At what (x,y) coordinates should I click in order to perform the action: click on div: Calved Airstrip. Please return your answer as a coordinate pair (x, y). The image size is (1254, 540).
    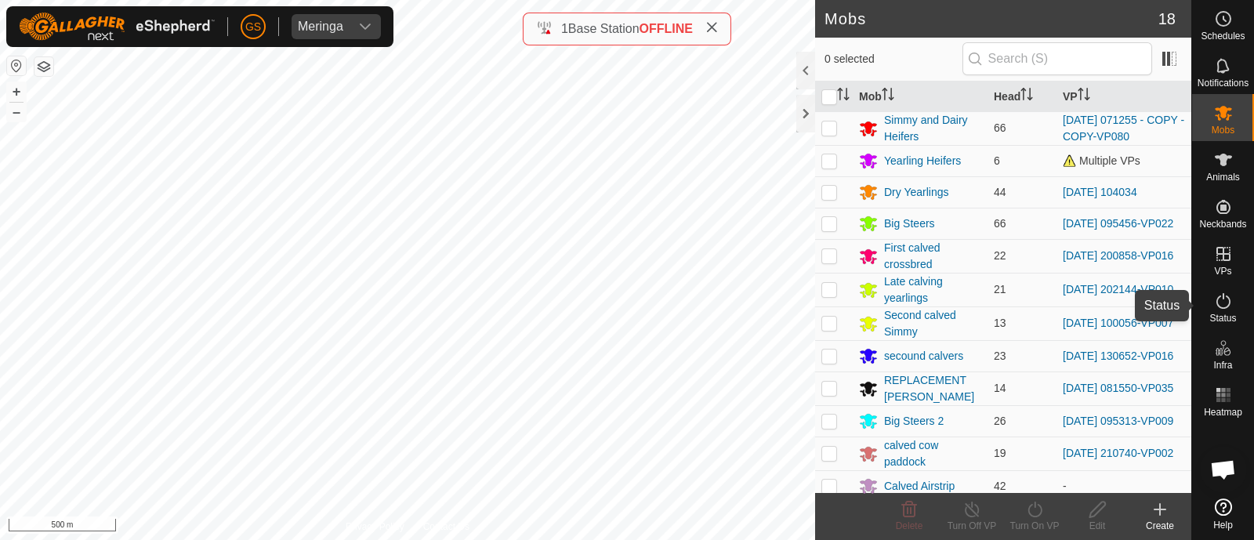
    Looking at the image, I should click on (919, 486).